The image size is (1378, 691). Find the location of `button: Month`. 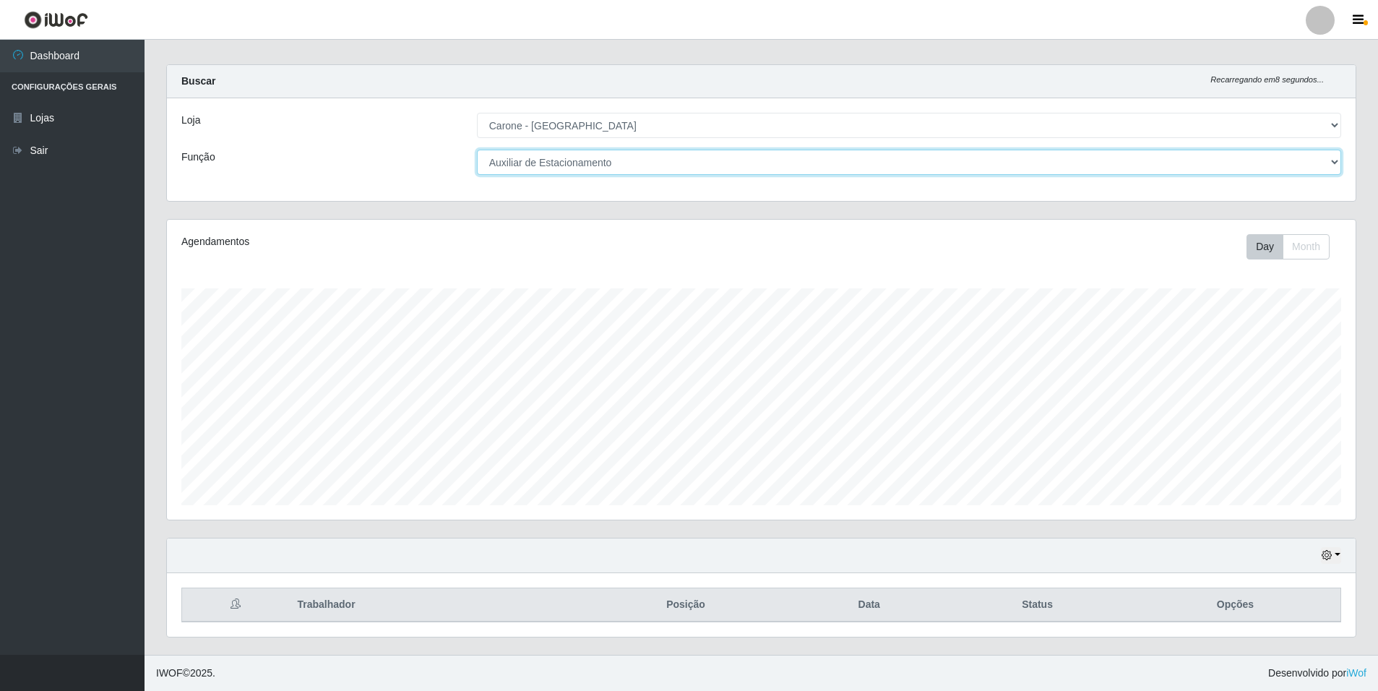

button: Month is located at coordinates (1306, 246).